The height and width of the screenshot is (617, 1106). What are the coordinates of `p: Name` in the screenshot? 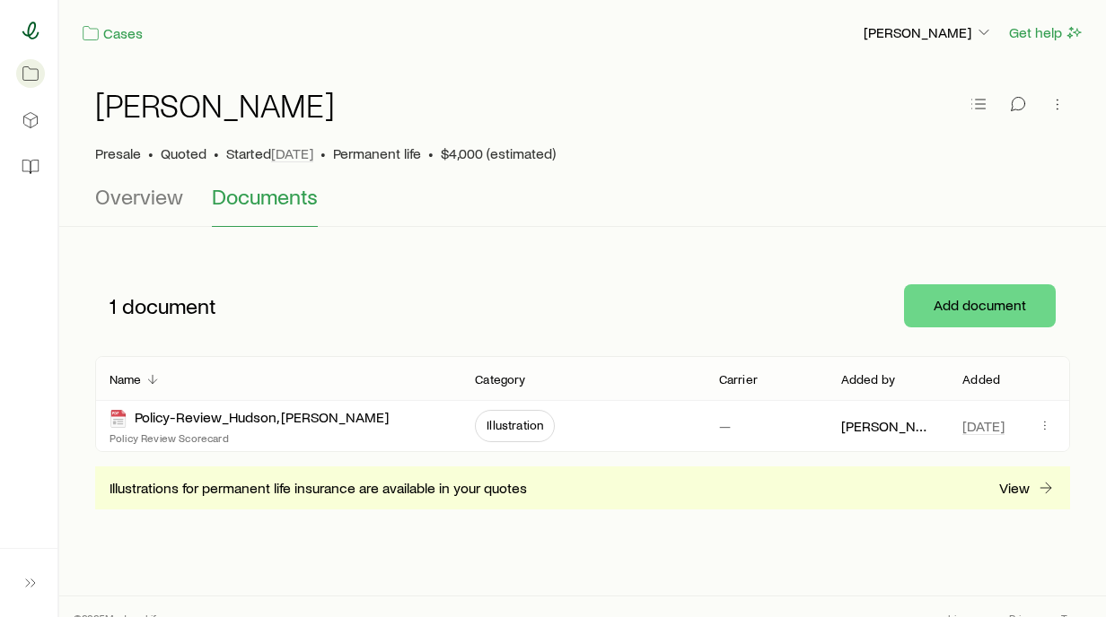 It's located at (126, 380).